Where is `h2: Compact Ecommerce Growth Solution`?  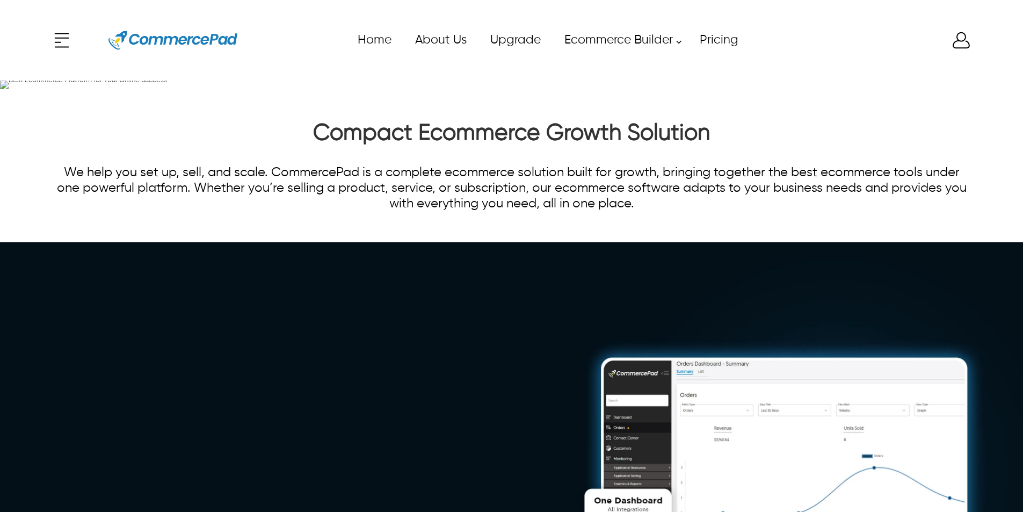
h2: Compact Ecommerce Growth Solution is located at coordinates (511, 136).